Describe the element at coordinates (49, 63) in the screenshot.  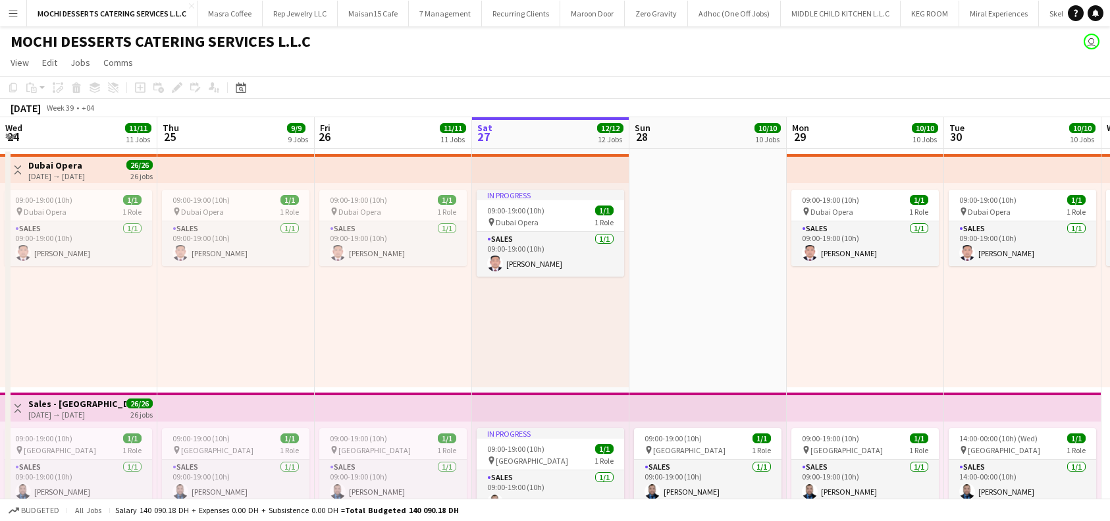
I see `a: Edit` at that location.